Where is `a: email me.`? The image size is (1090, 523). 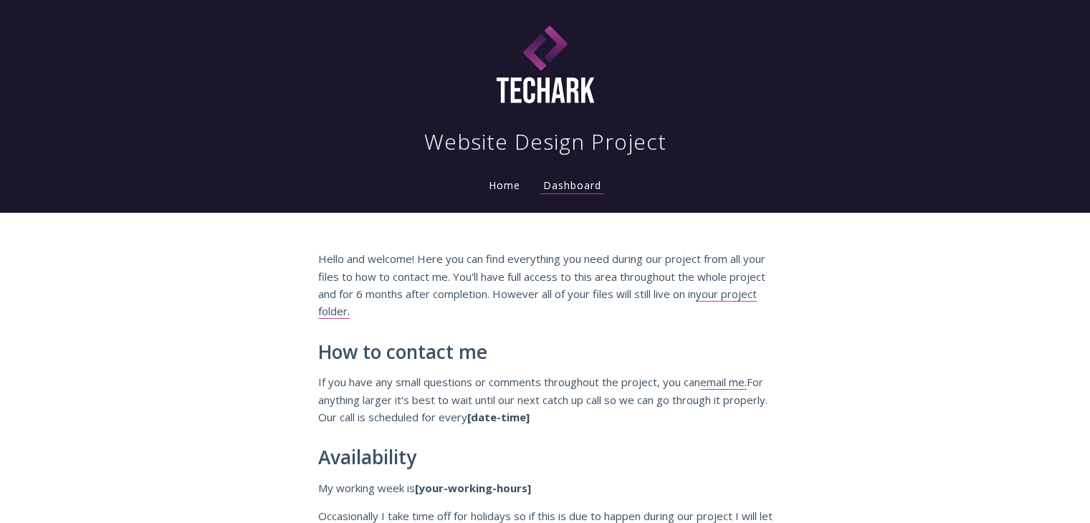
a: email me. is located at coordinates (723, 382).